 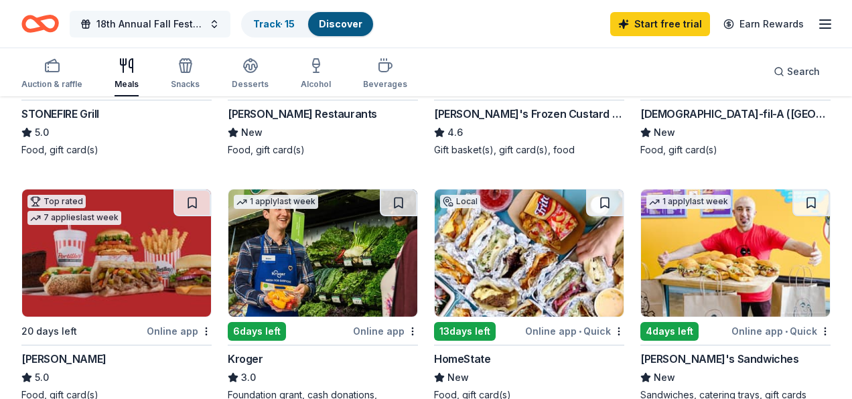 What do you see at coordinates (462, 359) in the screenshot?
I see `div: HomeState` at bounding box center [462, 359].